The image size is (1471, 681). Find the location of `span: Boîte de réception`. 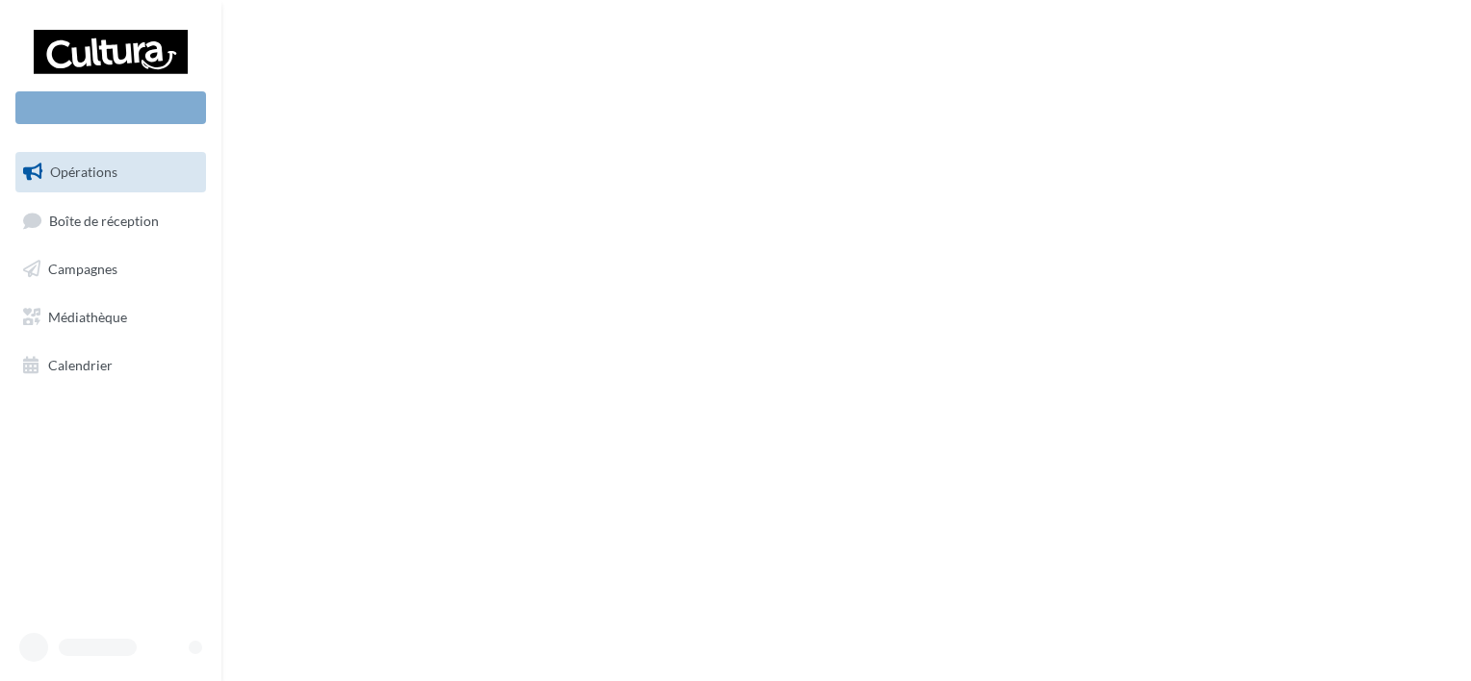

span: Boîte de réception is located at coordinates (104, 219).